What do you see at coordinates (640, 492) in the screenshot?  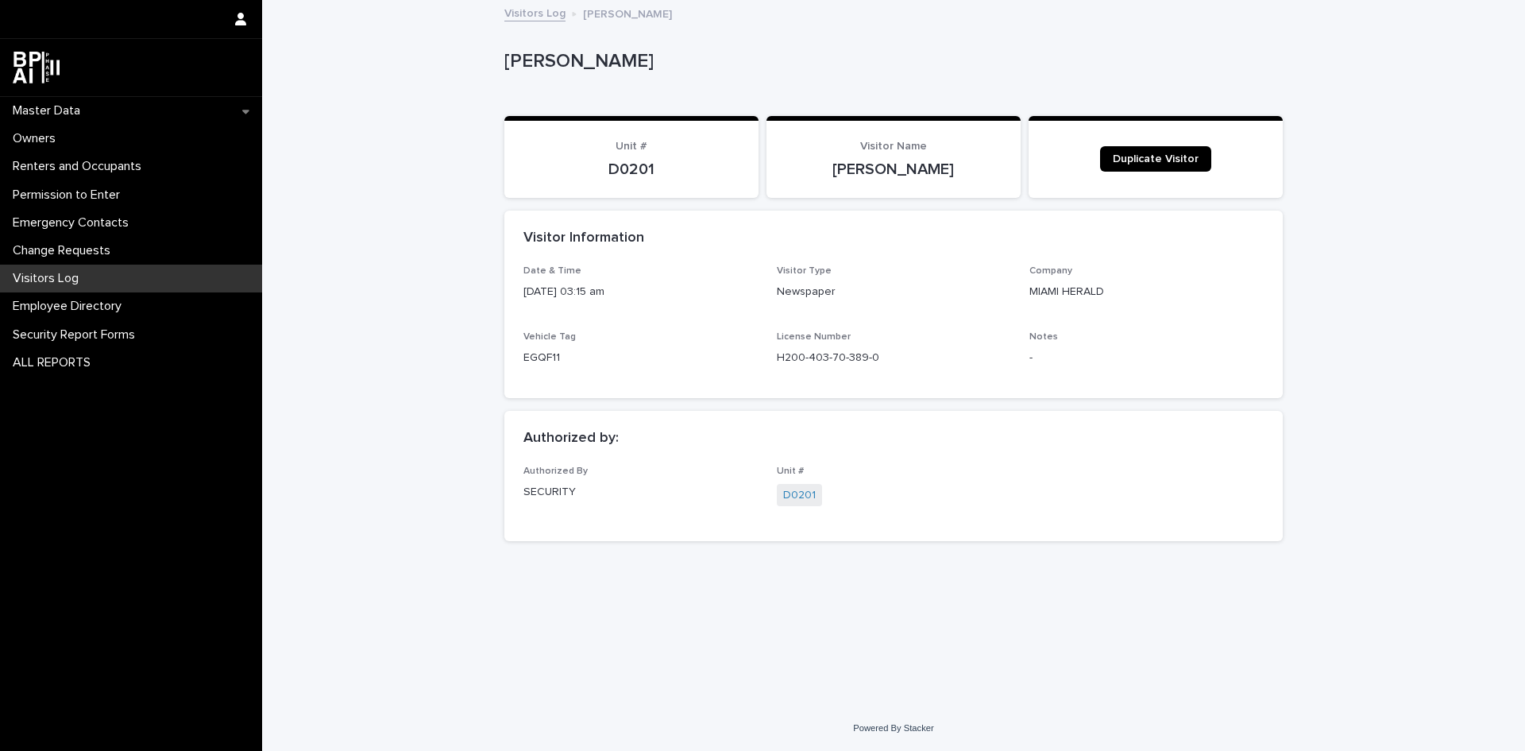 I see `p: SECURITY` at bounding box center [640, 492].